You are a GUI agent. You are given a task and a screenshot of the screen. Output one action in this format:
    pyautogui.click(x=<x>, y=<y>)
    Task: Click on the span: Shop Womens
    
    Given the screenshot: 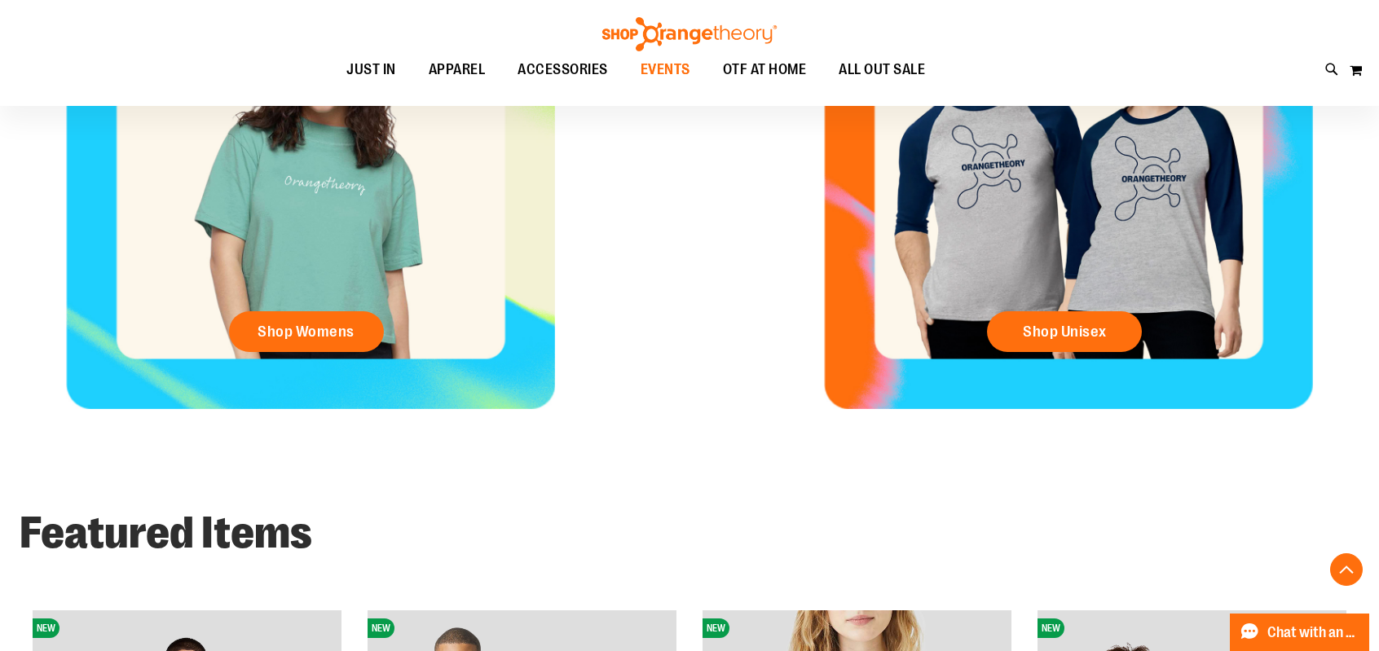 What is the action you would take?
    pyautogui.click(x=306, y=332)
    